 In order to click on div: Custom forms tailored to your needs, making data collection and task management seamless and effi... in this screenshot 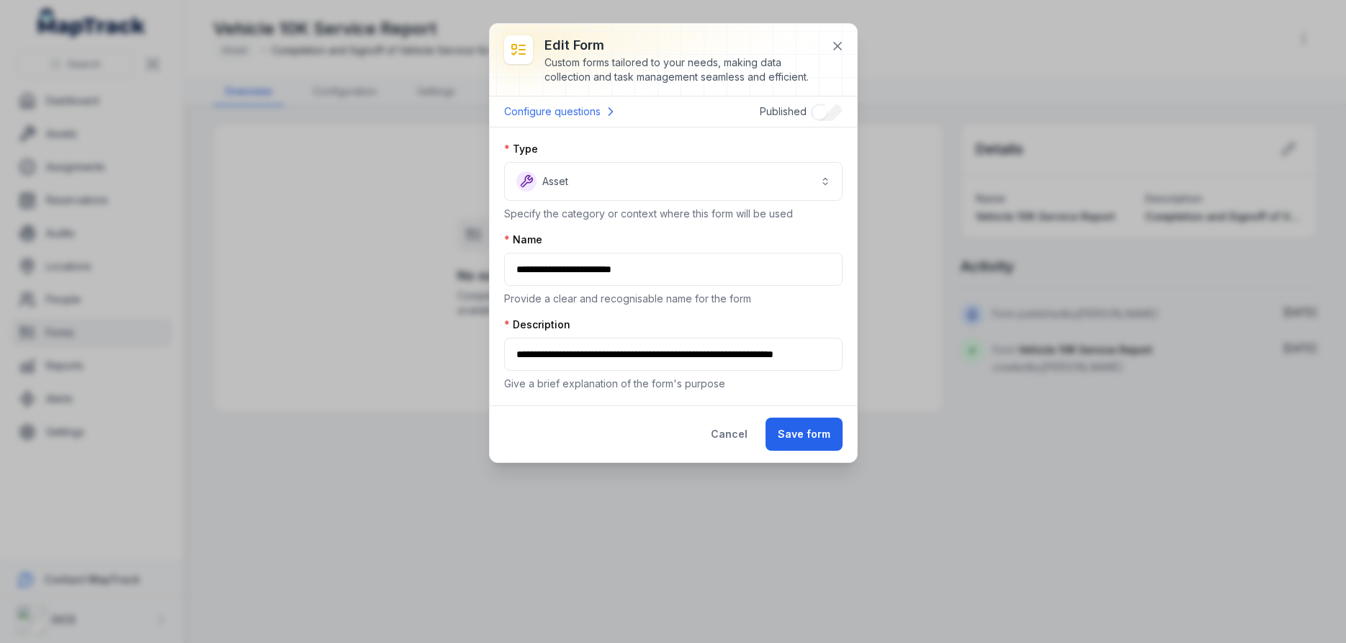, I will do `click(682, 70)`.